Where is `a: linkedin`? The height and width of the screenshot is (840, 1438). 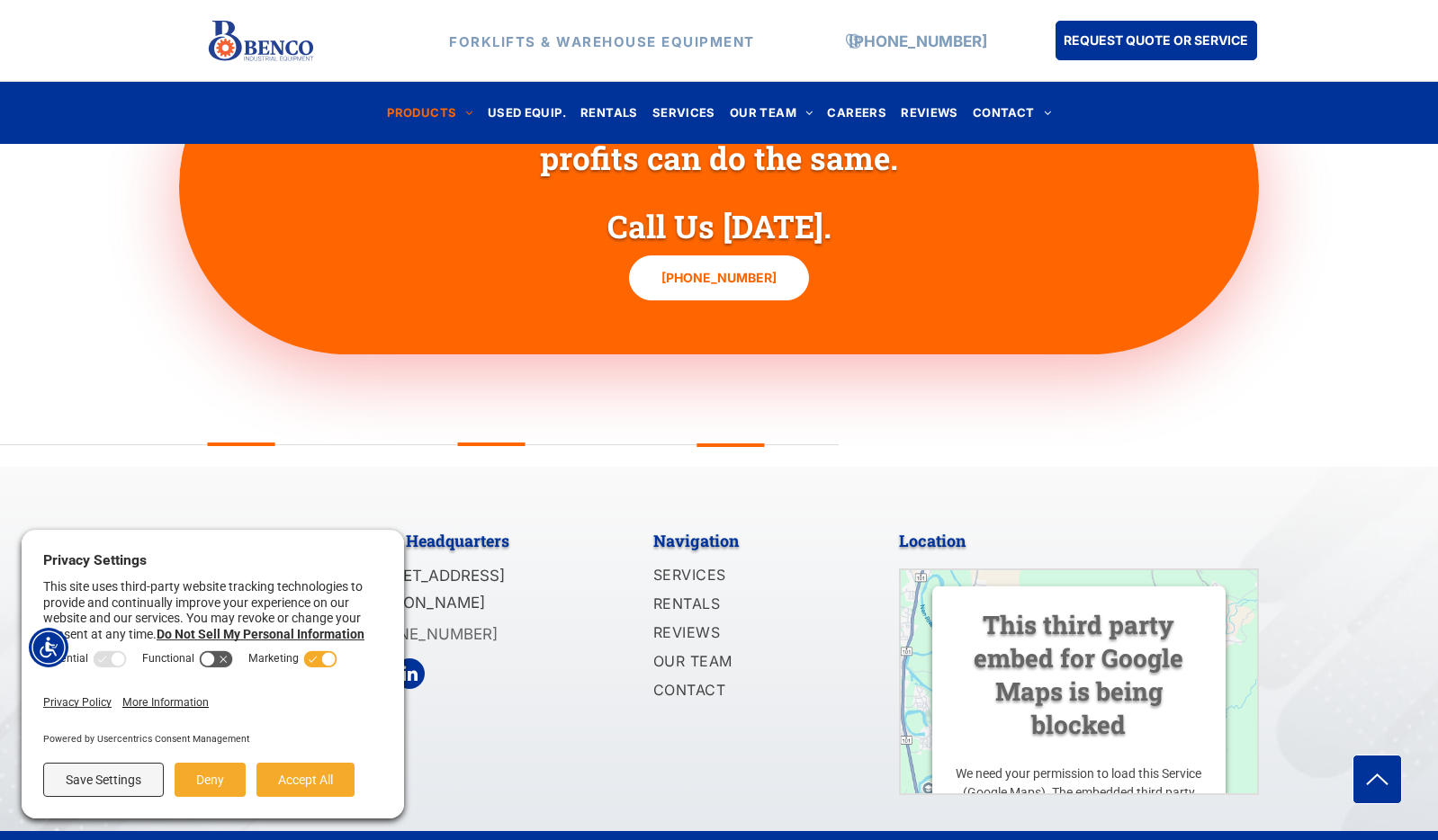 a: linkedin is located at coordinates (410, 673).